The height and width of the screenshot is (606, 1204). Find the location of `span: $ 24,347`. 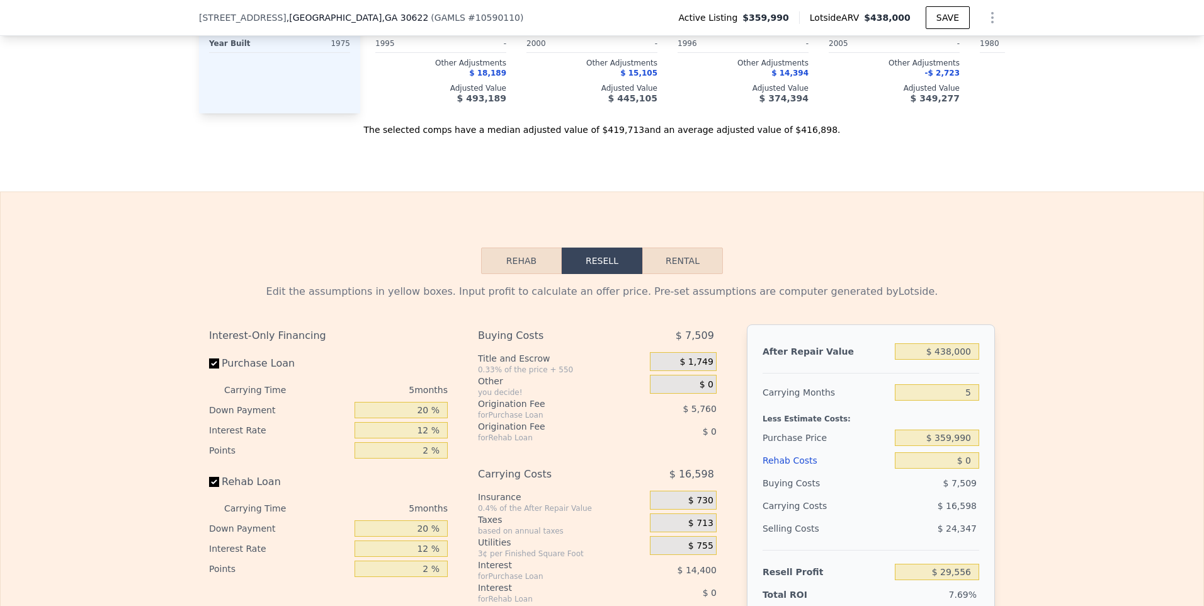

span: $ 24,347 is located at coordinates (957, 528).